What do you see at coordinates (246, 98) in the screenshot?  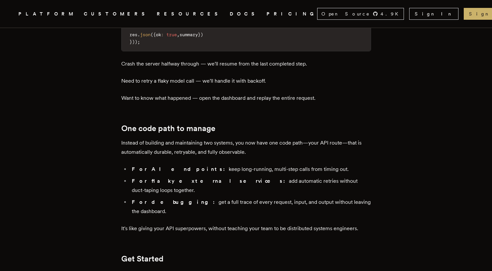 I see `p: Want to know what happened — open the dashboard and replay the entire request.` at bounding box center [246, 98].